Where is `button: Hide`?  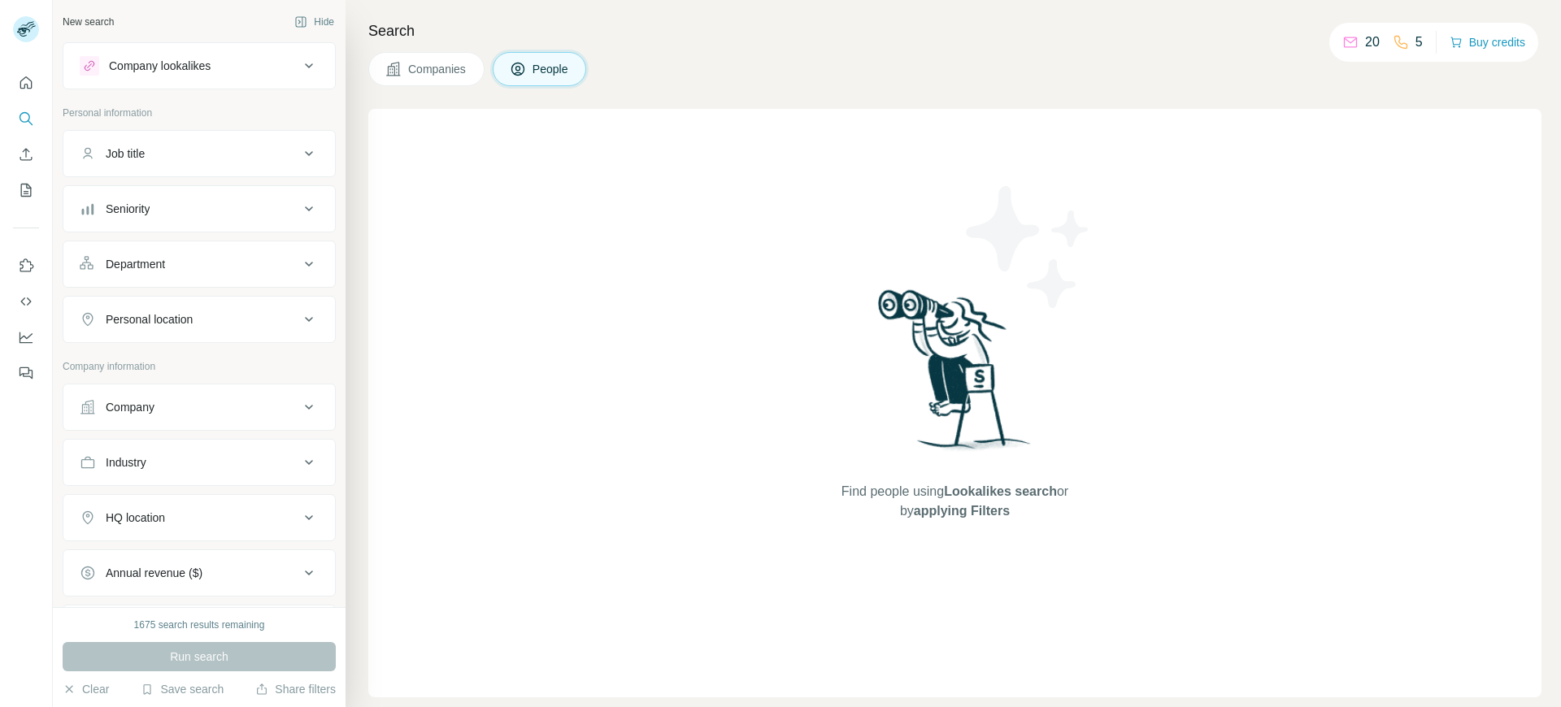 button: Hide is located at coordinates (314, 22).